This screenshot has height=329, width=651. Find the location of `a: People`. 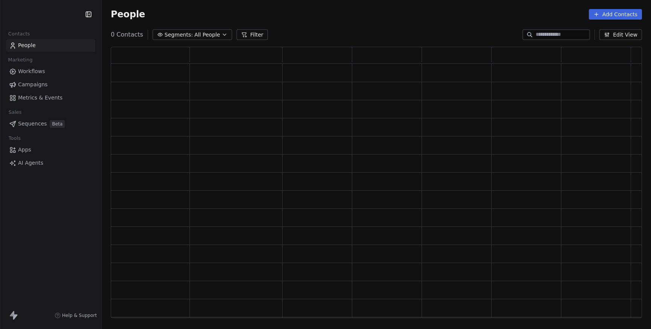

a: People is located at coordinates (50, 45).